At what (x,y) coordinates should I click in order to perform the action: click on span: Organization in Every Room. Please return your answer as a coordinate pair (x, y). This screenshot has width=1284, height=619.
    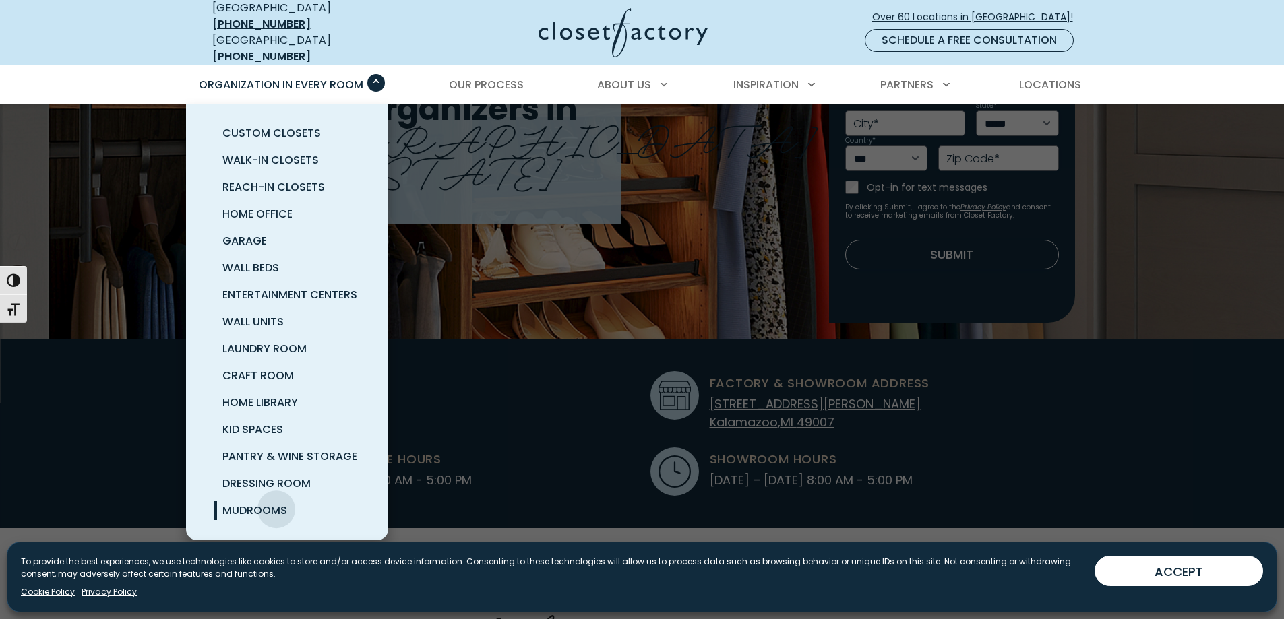
    Looking at the image, I should click on (281, 84).